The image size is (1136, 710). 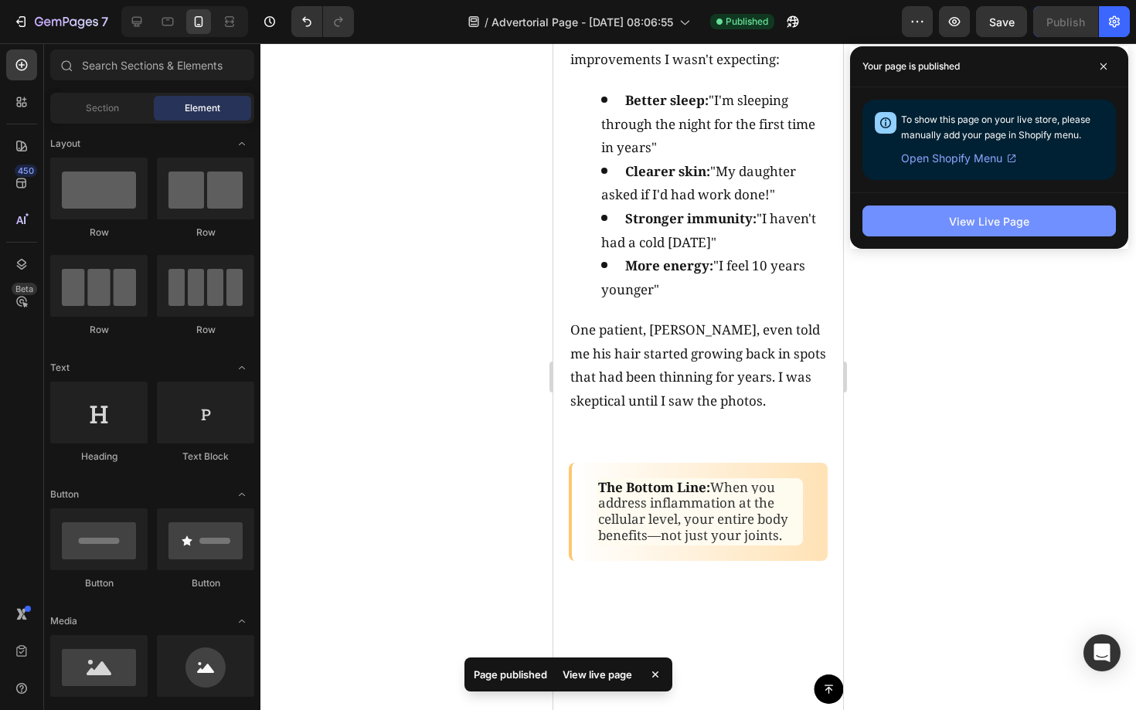 What do you see at coordinates (138, 175) in the screenshot?
I see `strong: Stronger immunity:` at bounding box center [138, 175].